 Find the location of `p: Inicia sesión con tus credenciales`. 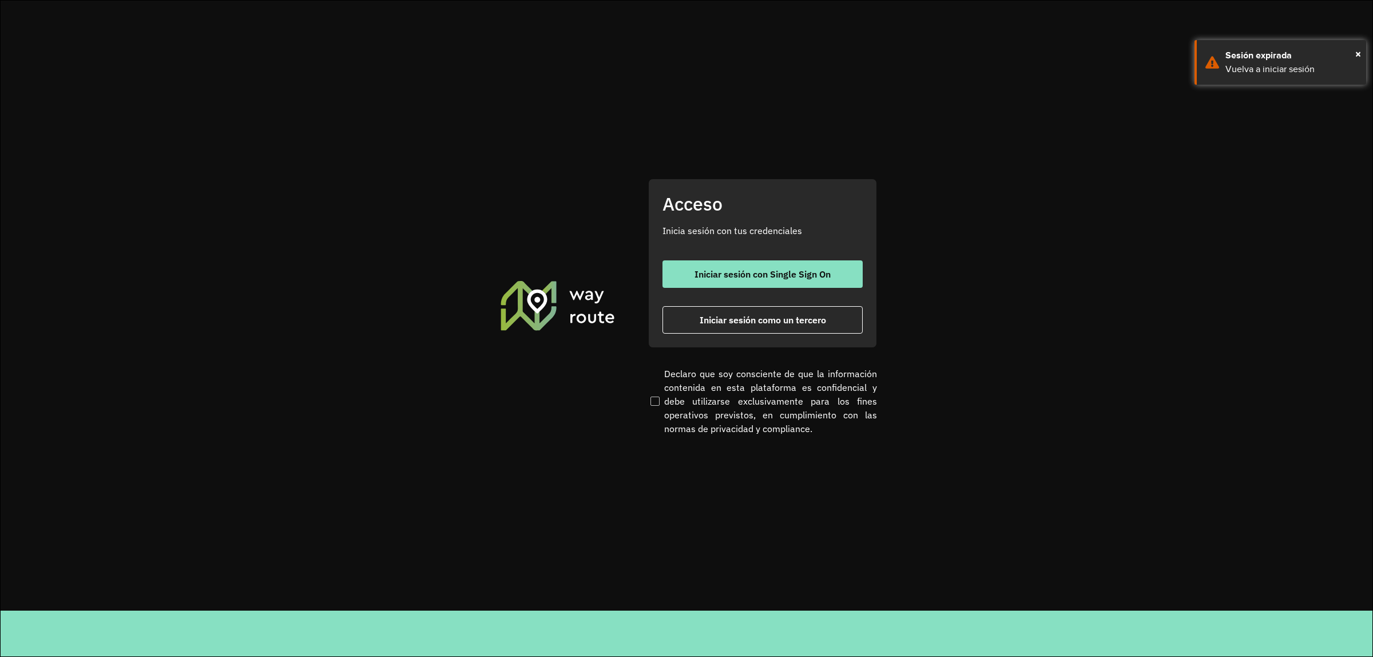

p: Inicia sesión con tus credenciales is located at coordinates (762, 230).